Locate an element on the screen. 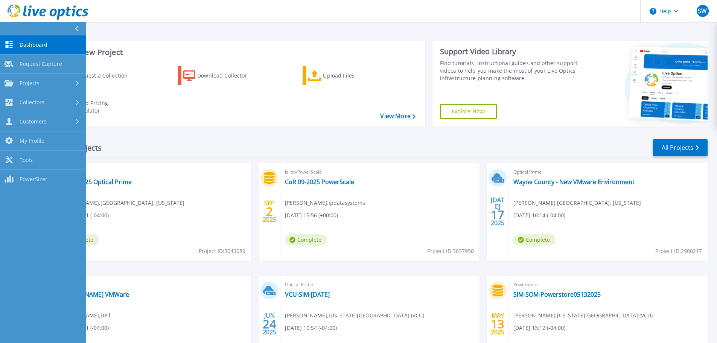 This screenshot has height=343, width=717. span: Collectors is located at coordinates (32, 102).